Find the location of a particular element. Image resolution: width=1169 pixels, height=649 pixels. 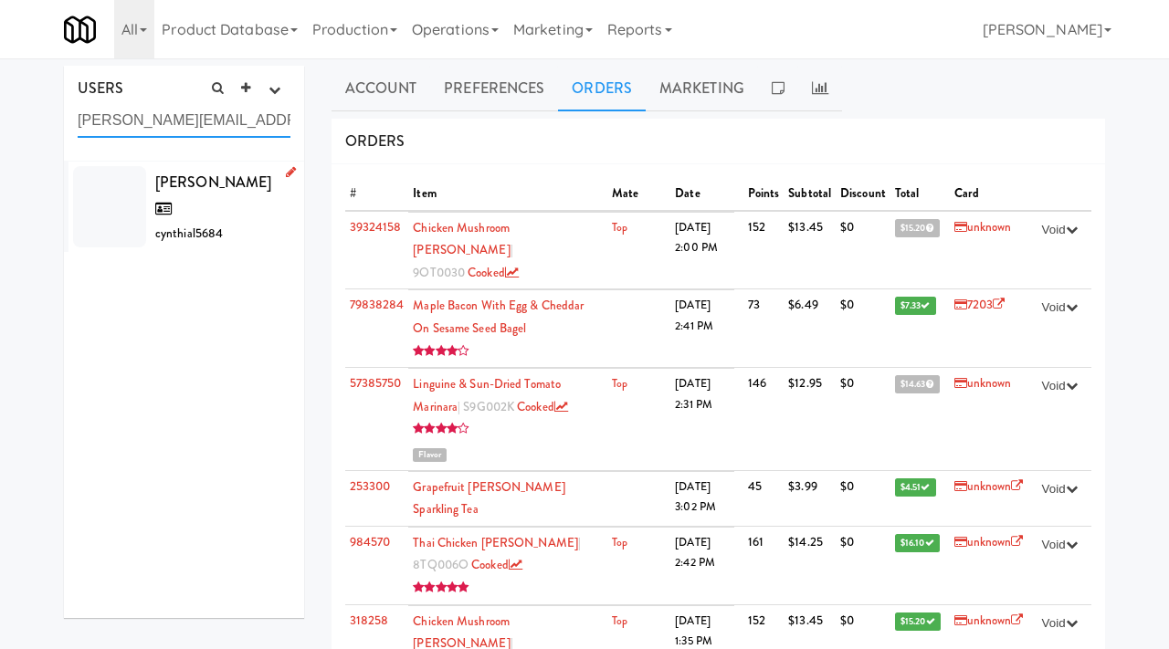

input: Search user is located at coordinates (184, 121).